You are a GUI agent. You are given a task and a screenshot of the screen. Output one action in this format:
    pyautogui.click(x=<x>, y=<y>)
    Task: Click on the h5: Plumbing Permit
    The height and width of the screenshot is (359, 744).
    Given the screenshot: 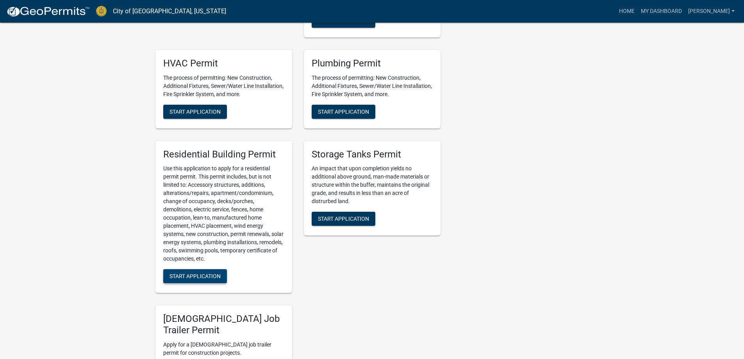 What is the action you would take?
    pyautogui.click(x=372, y=63)
    